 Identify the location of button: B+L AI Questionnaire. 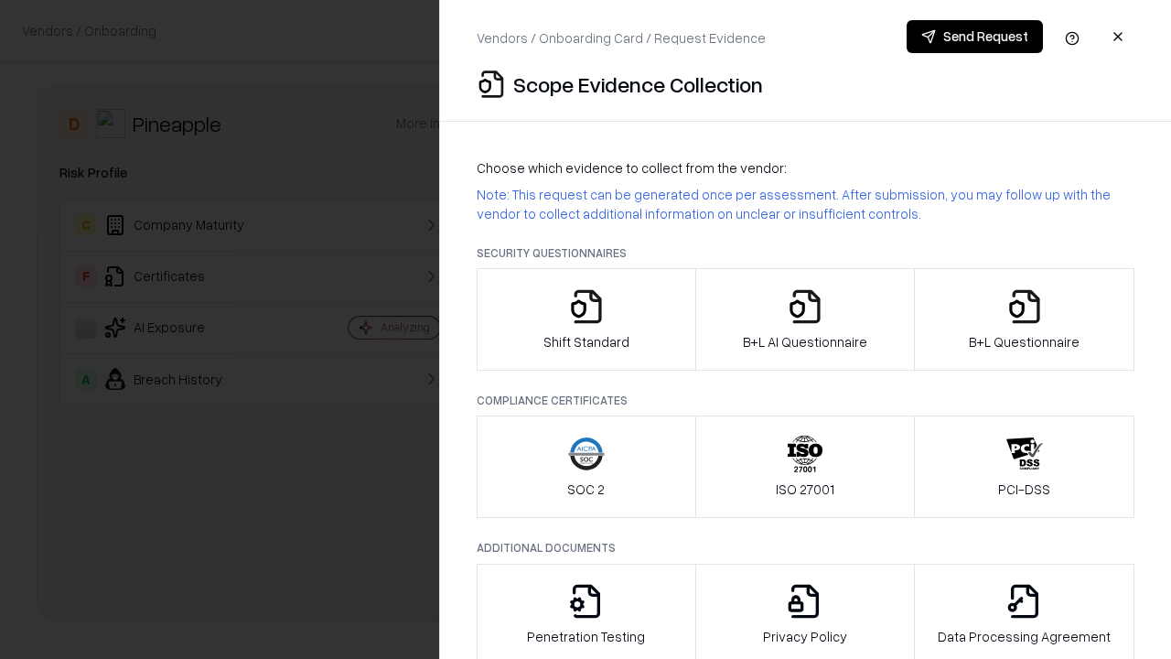
(805, 319).